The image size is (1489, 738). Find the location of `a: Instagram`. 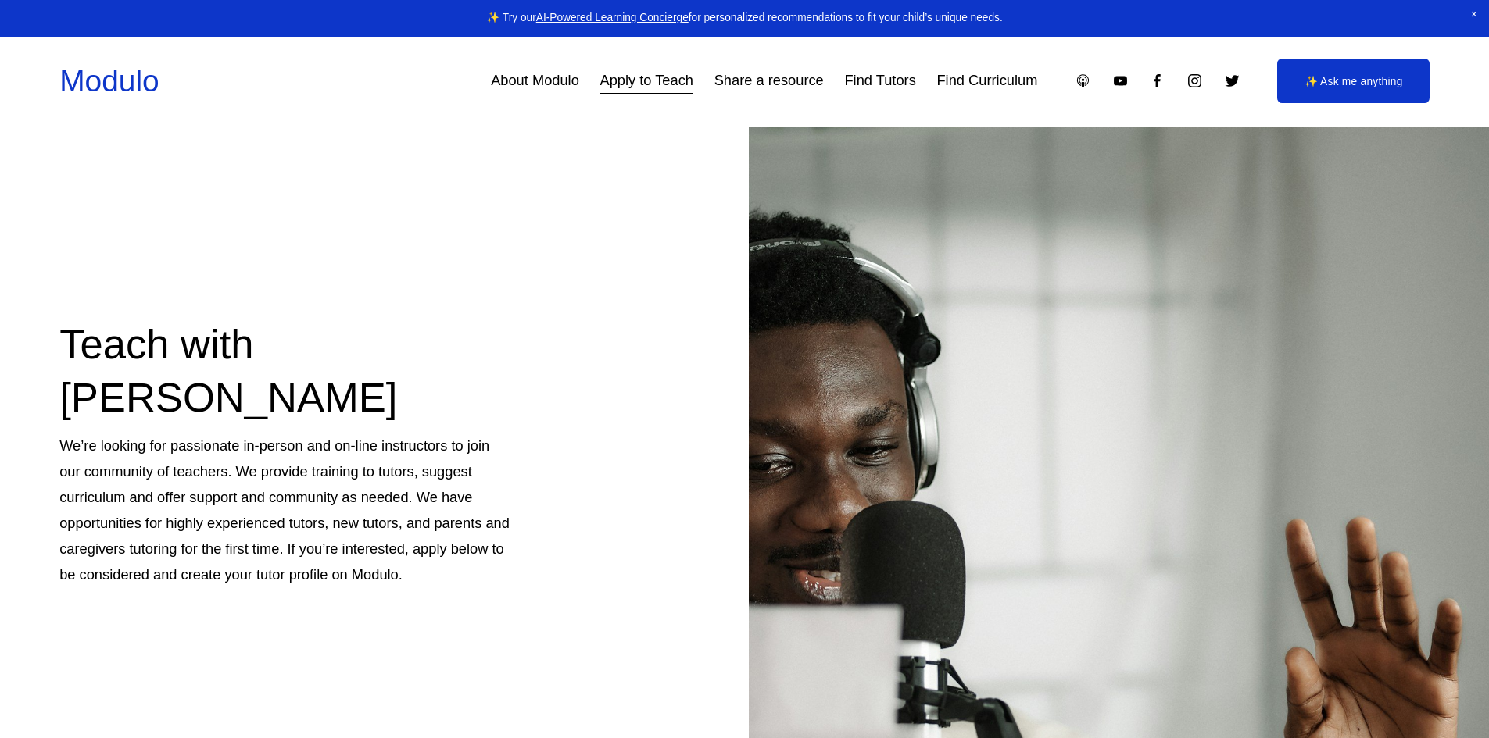

a: Instagram is located at coordinates (1194, 80).